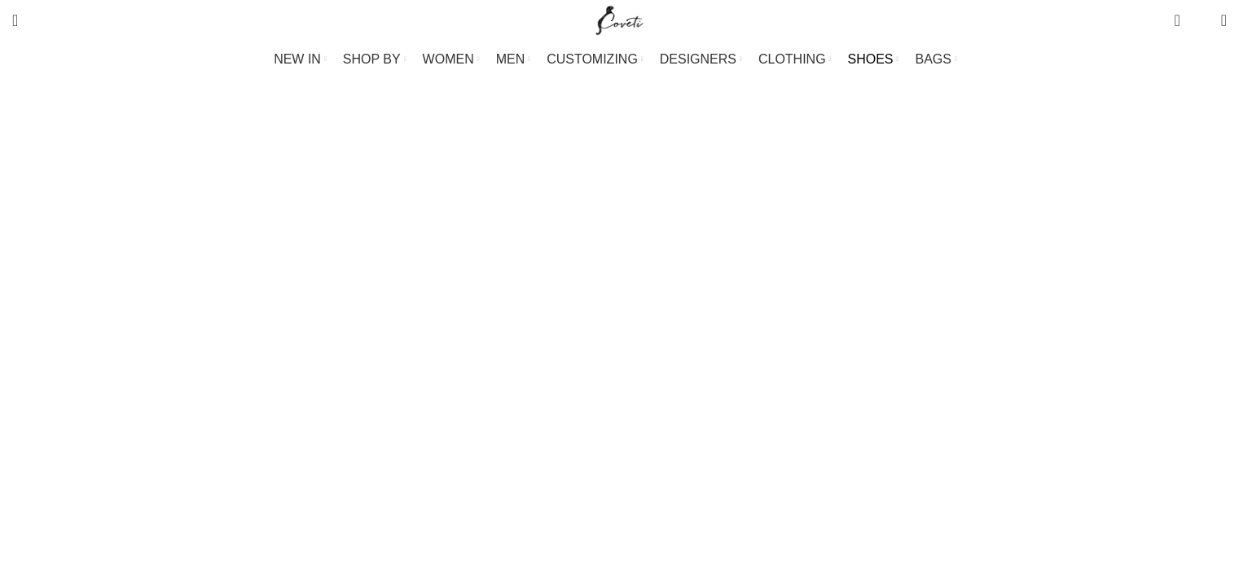  I want to click on a: CUSTOMIZING, so click(594, 59).